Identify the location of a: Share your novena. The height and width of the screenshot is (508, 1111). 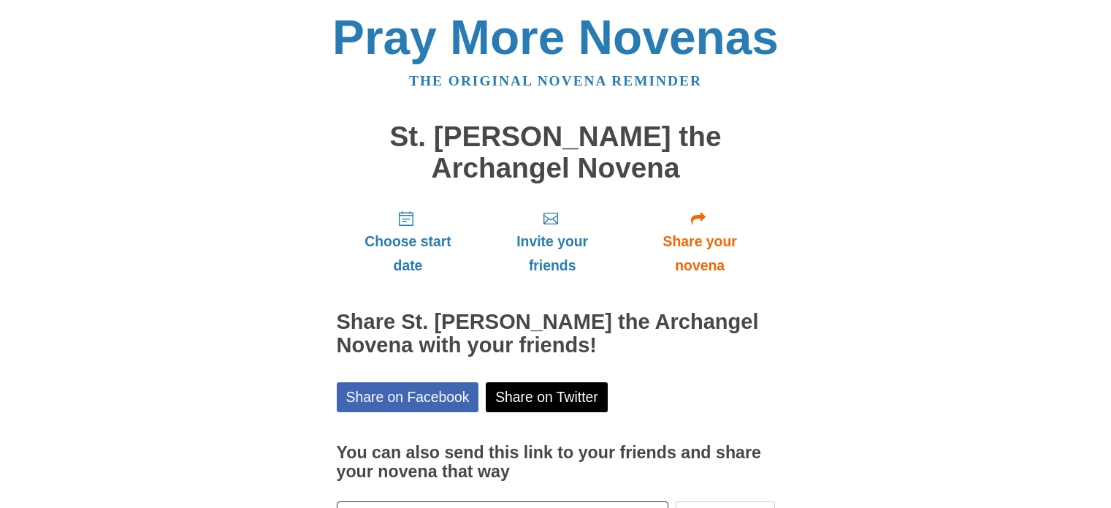
(700, 241).